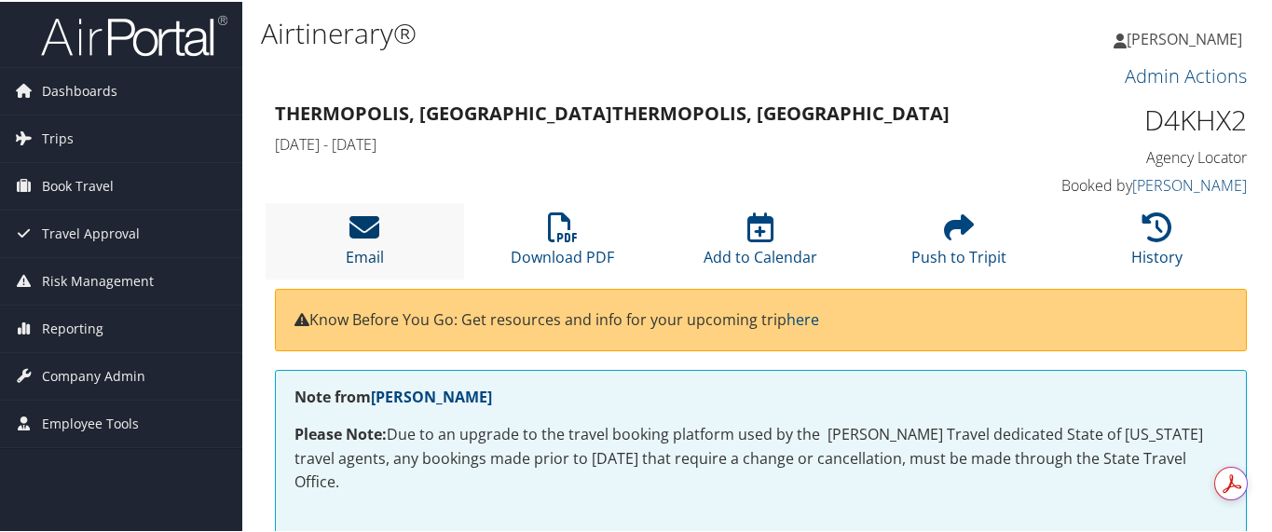 Image resolution: width=1272 pixels, height=532 pixels. I want to click on span: Company Admin, so click(93, 375).